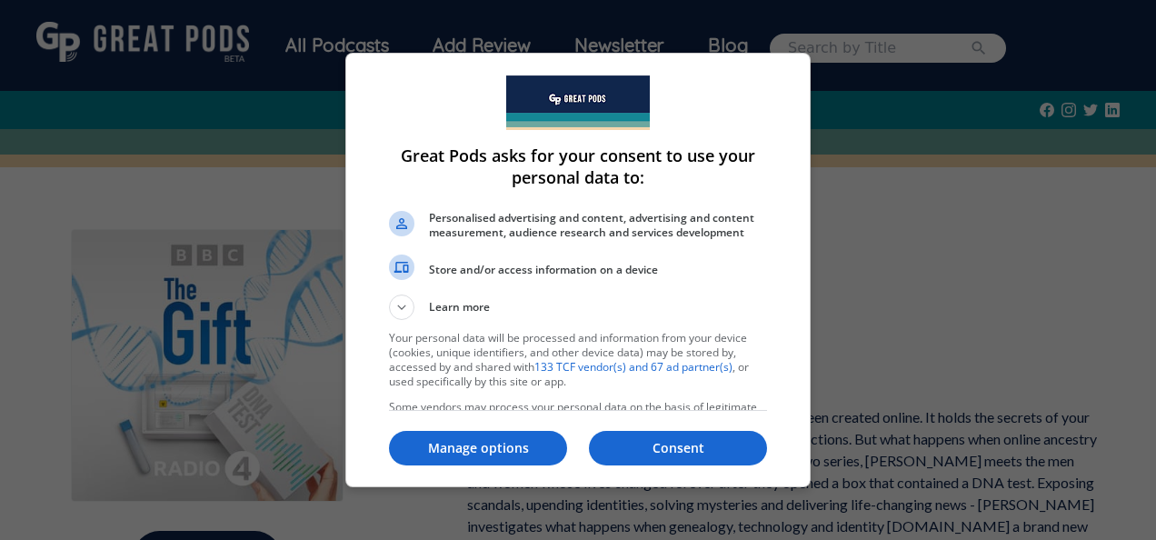 Image resolution: width=1156 pixels, height=540 pixels. Describe the element at coordinates (578, 360) in the screenshot. I see `p: Your personal data will be processed and information from your device (cookies, unique identifier...` at that location.